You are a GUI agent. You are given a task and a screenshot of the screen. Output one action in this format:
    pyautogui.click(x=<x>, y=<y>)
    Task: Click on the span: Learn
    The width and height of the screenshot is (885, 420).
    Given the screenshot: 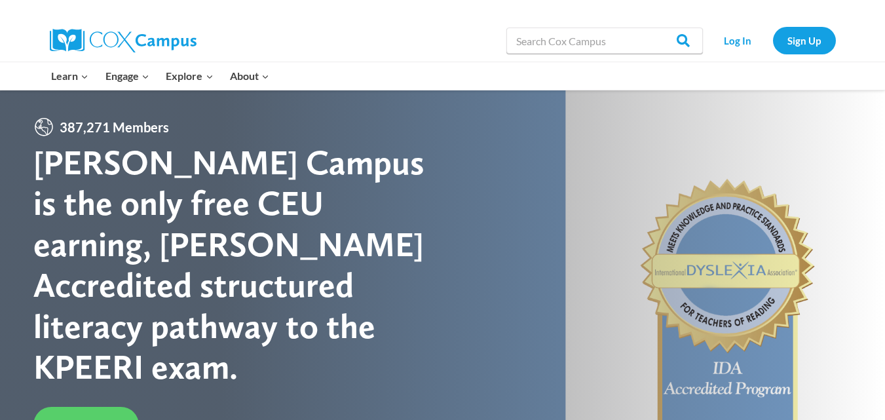 What is the action you would take?
    pyautogui.click(x=69, y=76)
    